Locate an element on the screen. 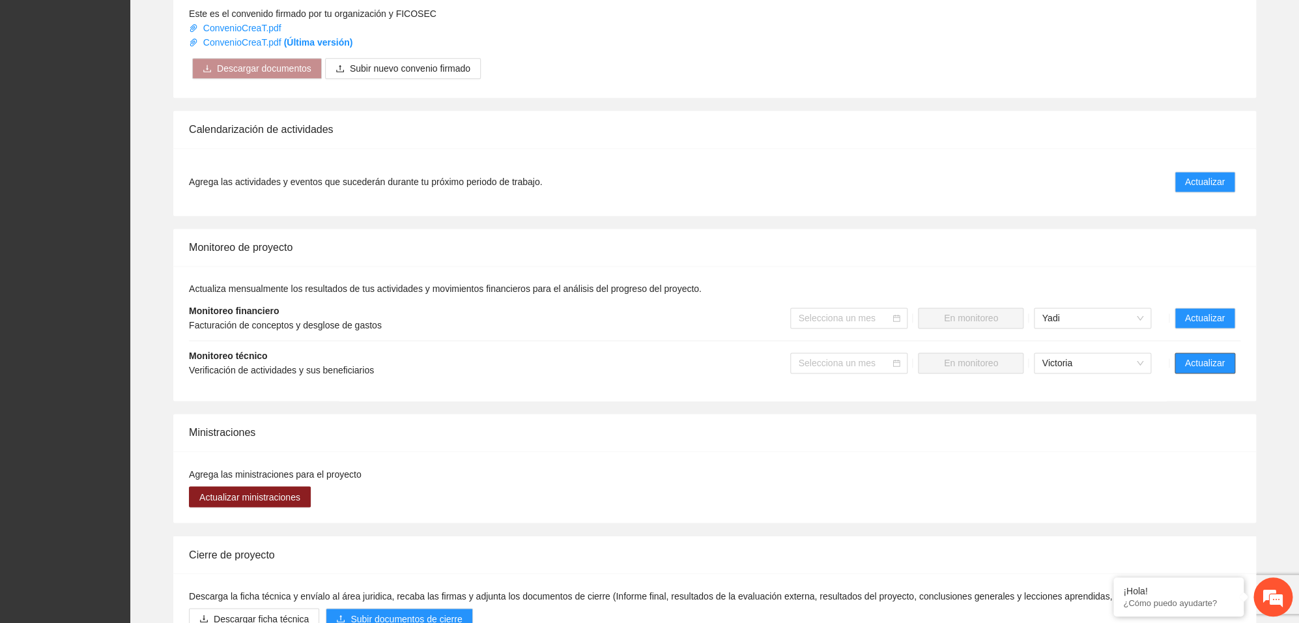 The image size is (1299, 623). div: Cierre de proyecto is located at coordinates (714, 554).